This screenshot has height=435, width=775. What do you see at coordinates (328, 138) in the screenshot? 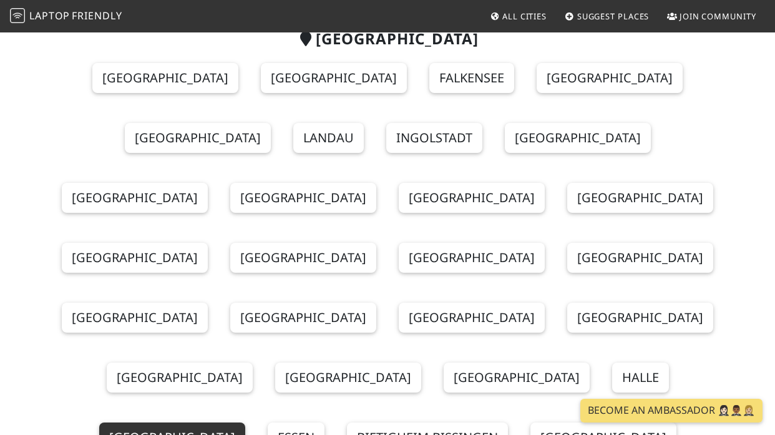
I see `a: Landau` at bounding box center [328, 138].